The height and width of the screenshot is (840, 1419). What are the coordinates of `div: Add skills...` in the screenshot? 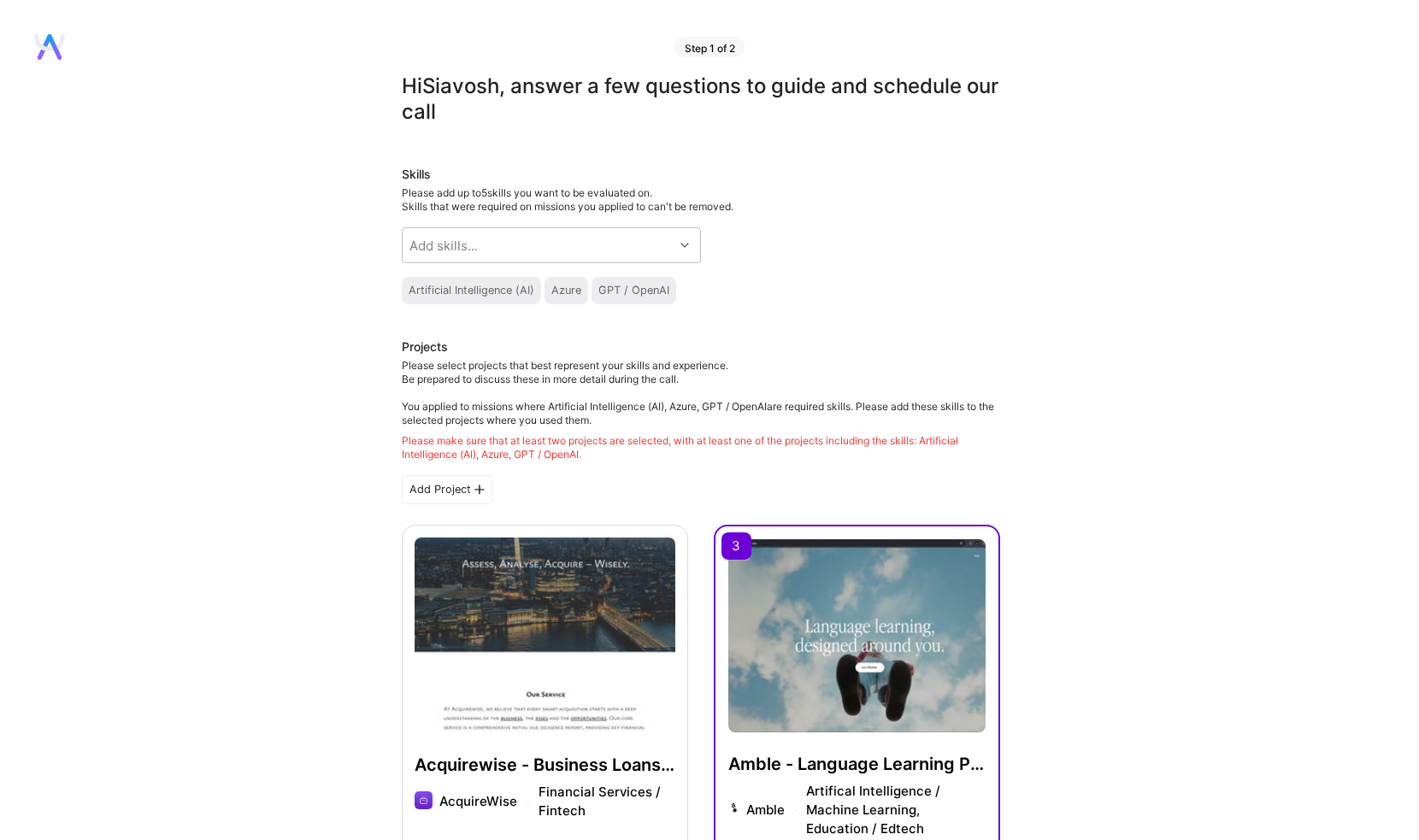 It's located at (443, 245).